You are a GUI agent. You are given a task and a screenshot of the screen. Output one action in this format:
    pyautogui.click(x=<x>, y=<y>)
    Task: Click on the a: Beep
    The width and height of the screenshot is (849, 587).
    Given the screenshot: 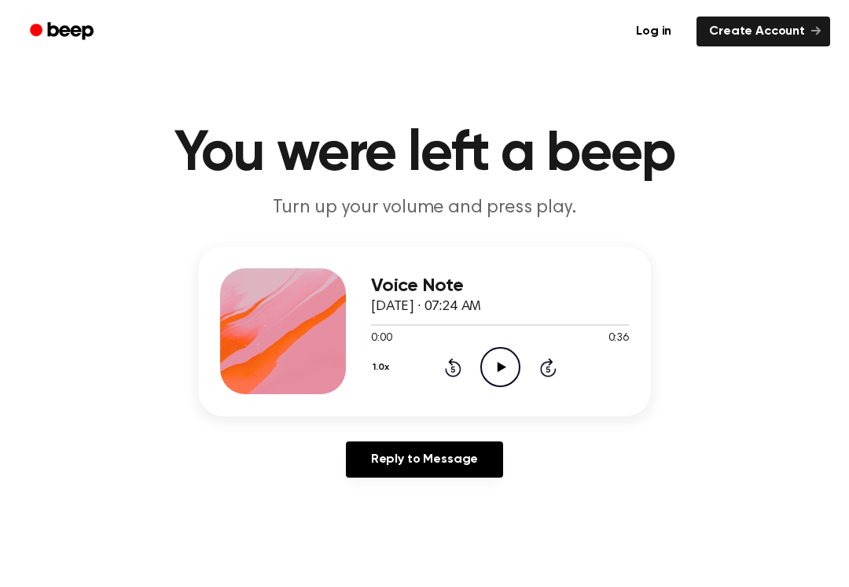 What is the action you would take?
    pyautogui.click(x=63, y=31)
    